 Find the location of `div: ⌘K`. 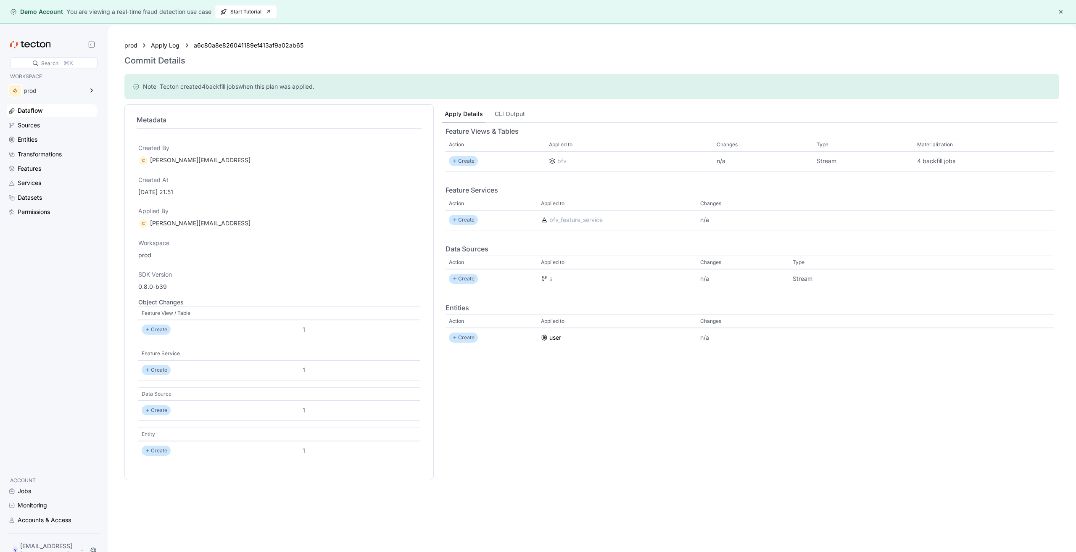

div: ⌘K is located at coordinates (68, 63).